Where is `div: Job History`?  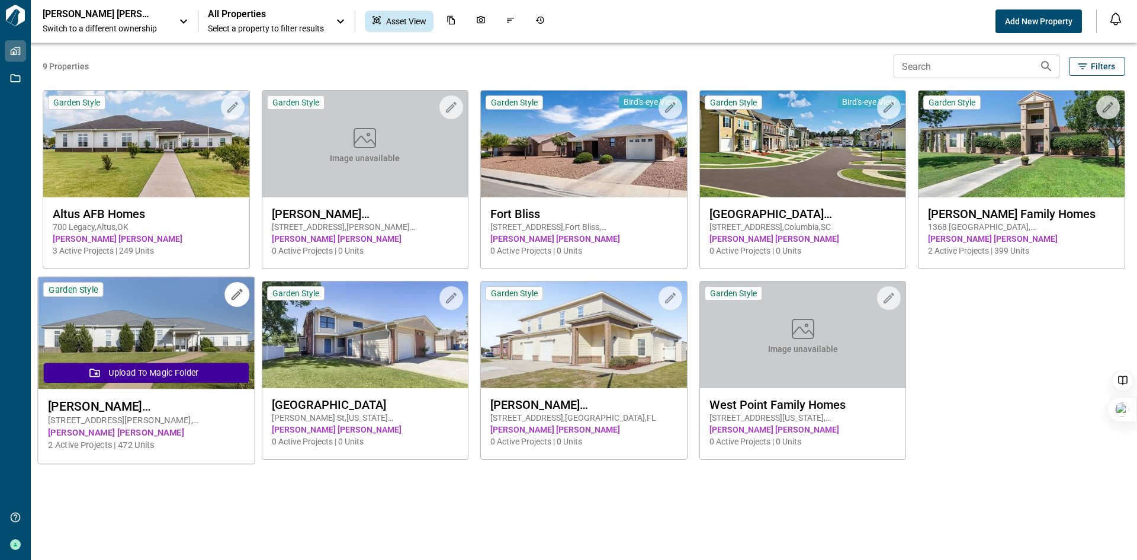 div: Job History is located at coordinates (540, 21).